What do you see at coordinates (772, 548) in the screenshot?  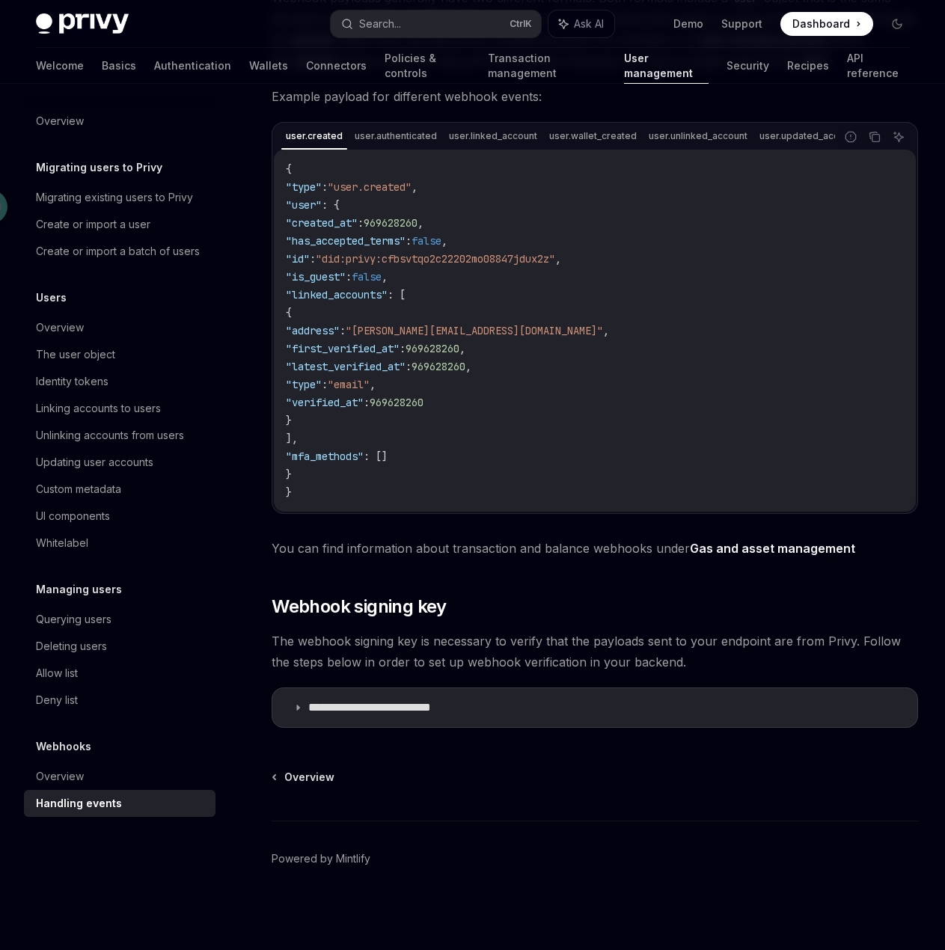 I see `a: Gas and asset management` at bounding box center [772, 548].